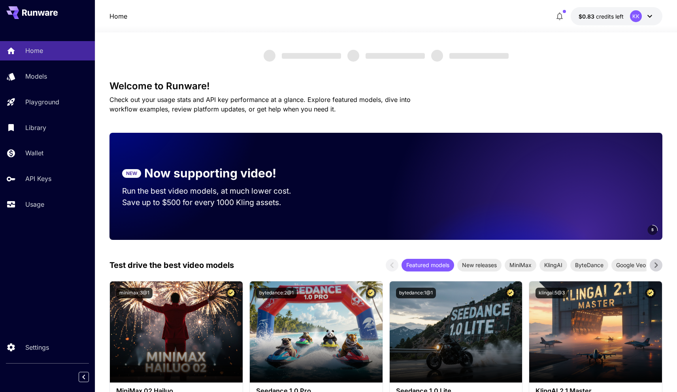 This screenshot has height=392, width=677. Describe the element at coordinates (214, 202) in the screenshot. I see `p: Save up to $500 for every 1000 Kling assets.` at that location.